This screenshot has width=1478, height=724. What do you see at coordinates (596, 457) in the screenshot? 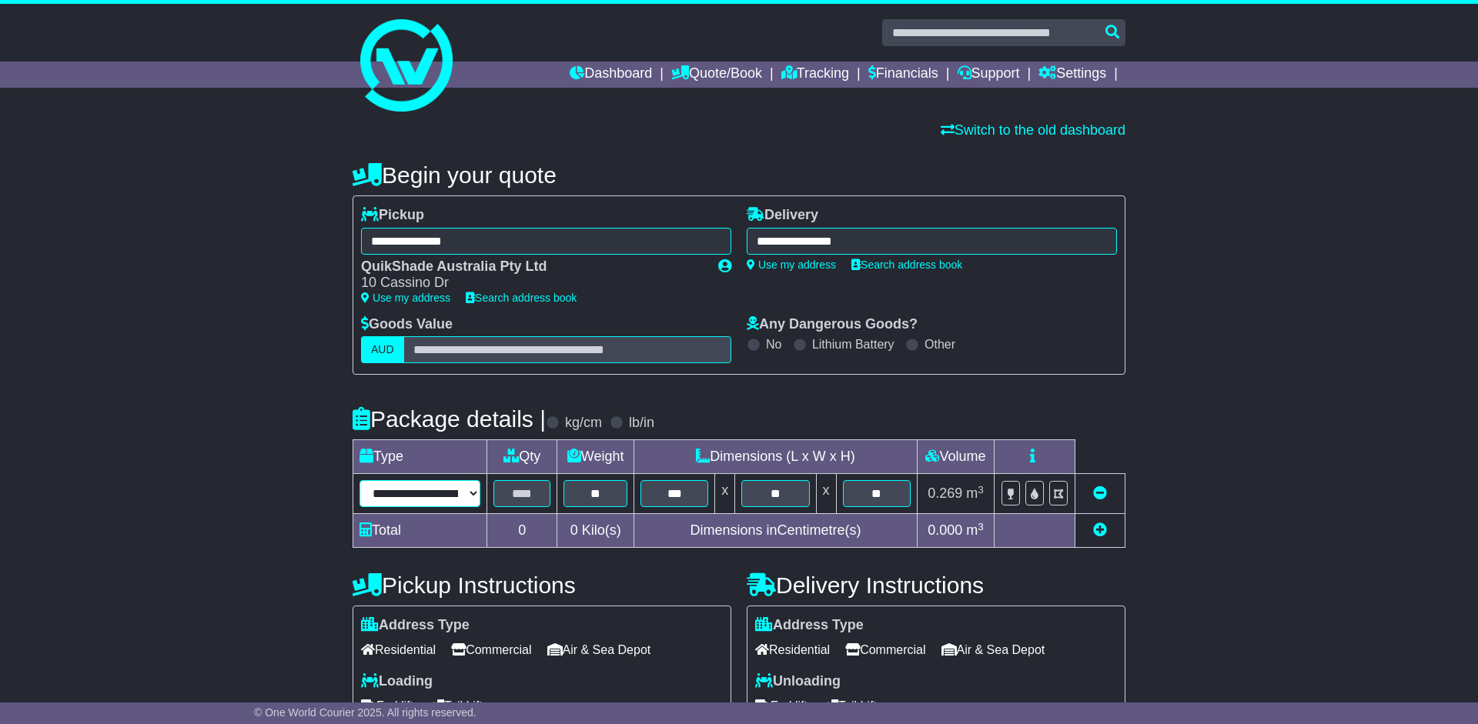
I see `td: Weight` at bounding box center [596, 457].